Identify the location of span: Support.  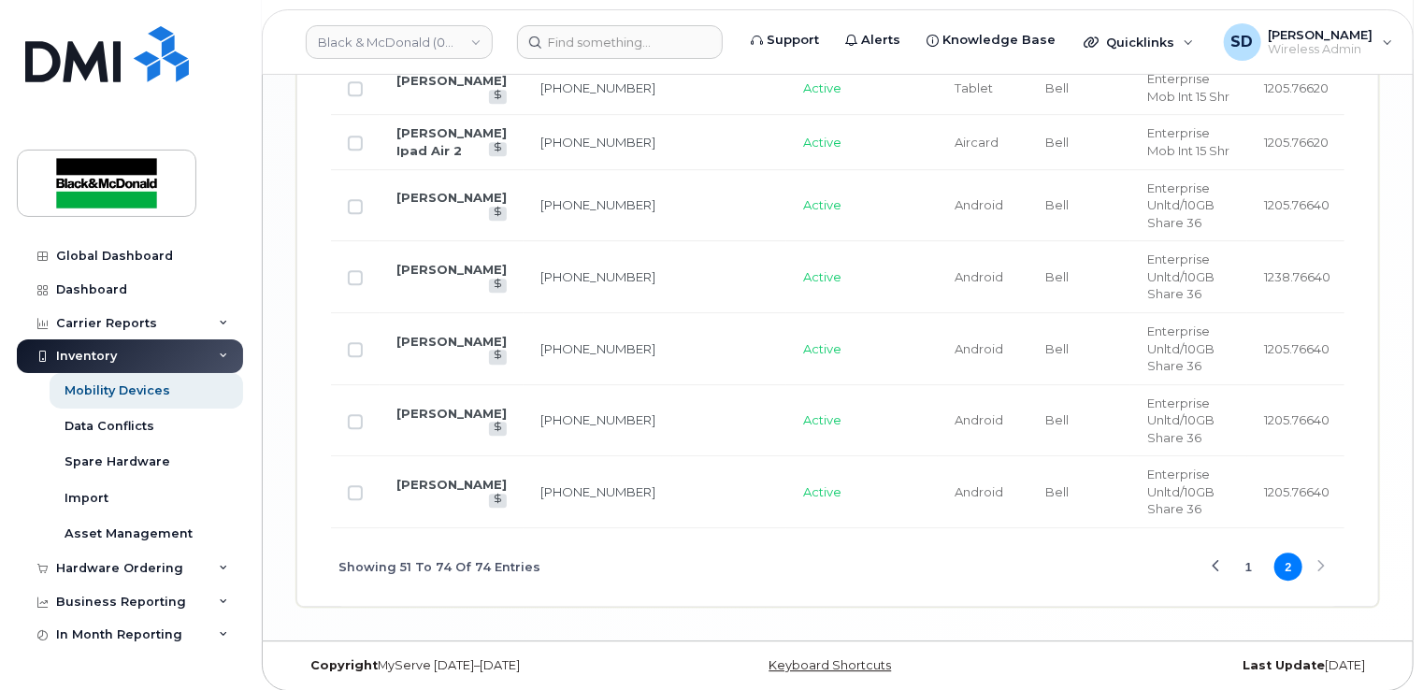
(793, 40).